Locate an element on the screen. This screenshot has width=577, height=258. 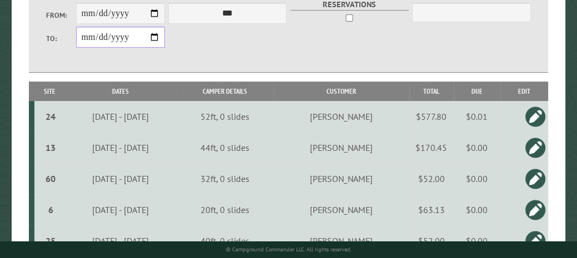
th: Customer is located at coordinates (342, 91).